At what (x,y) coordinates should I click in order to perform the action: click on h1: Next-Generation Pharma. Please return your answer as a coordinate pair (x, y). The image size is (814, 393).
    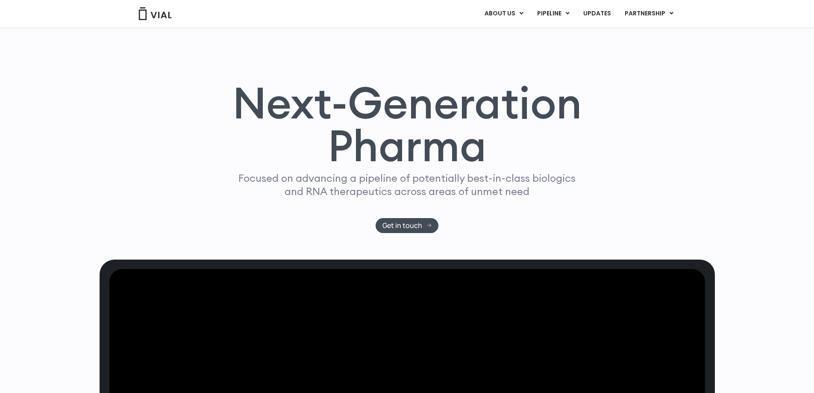
    Looking at the image, I should click on (407, 124).